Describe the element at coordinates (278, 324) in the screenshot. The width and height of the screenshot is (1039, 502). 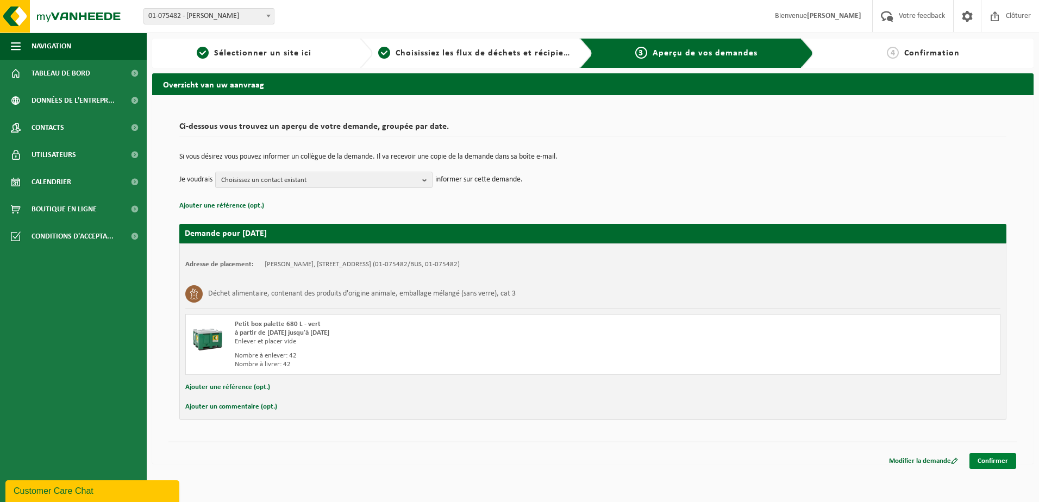
I see `span: Petit box palette 680 L - vert` at that location.